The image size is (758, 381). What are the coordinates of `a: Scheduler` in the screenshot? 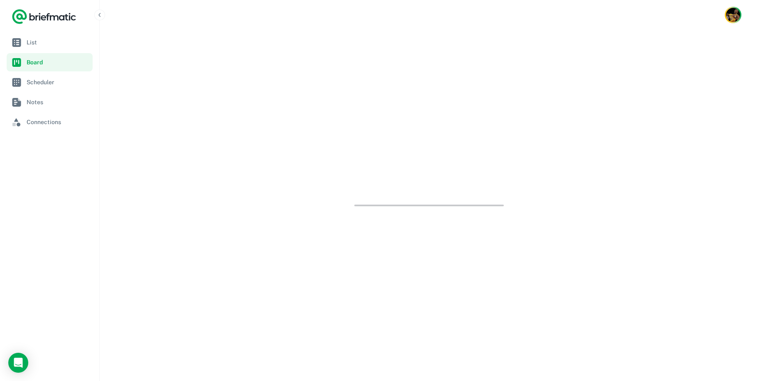 It's located at (49, 82).